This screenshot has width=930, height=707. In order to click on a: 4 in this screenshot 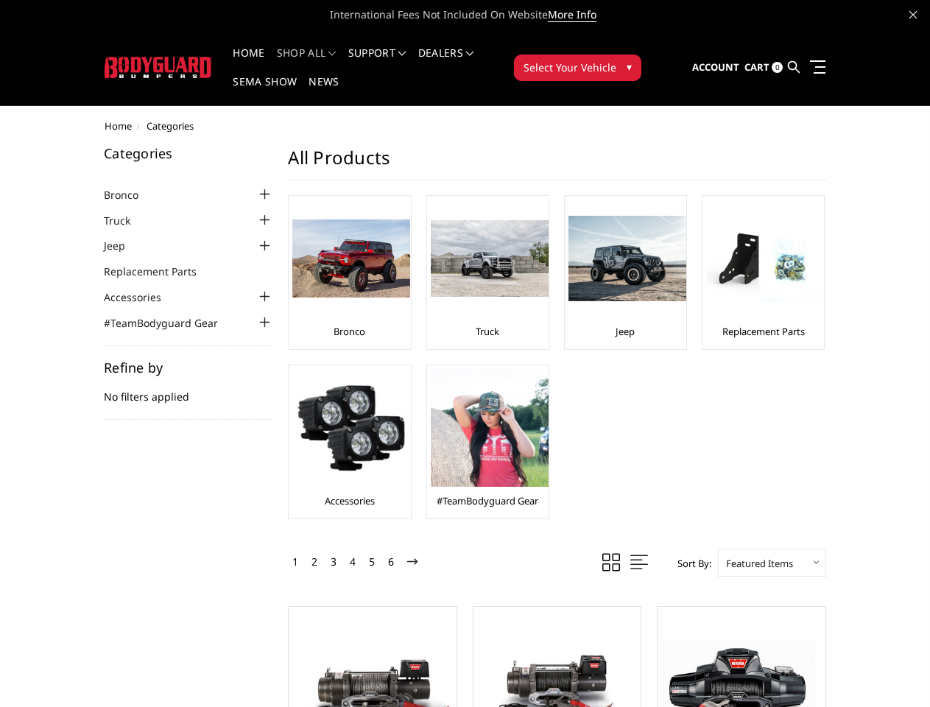, I will do `click(353, 562)`.